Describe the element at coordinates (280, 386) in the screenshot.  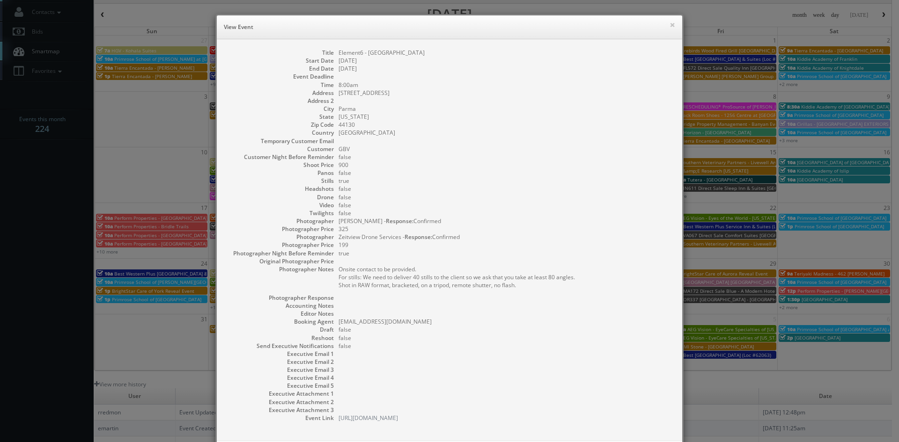
I see `dt: Executive Email 5` at that location.